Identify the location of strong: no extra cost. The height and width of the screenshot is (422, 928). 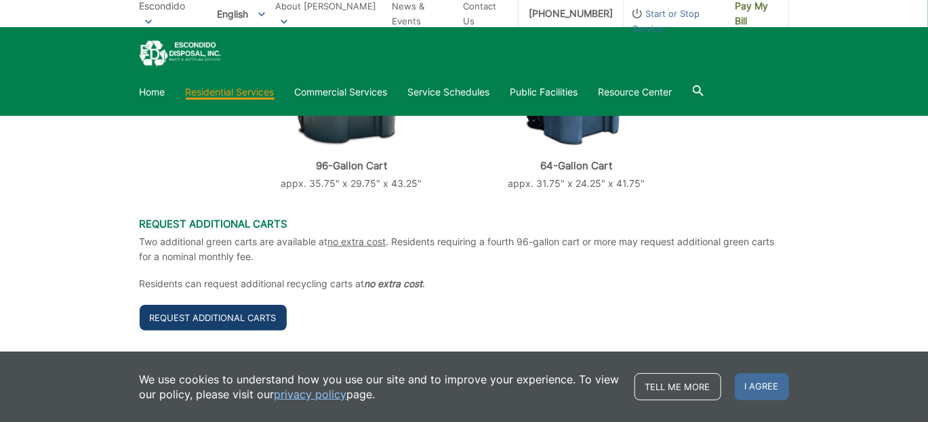
(394, 283).